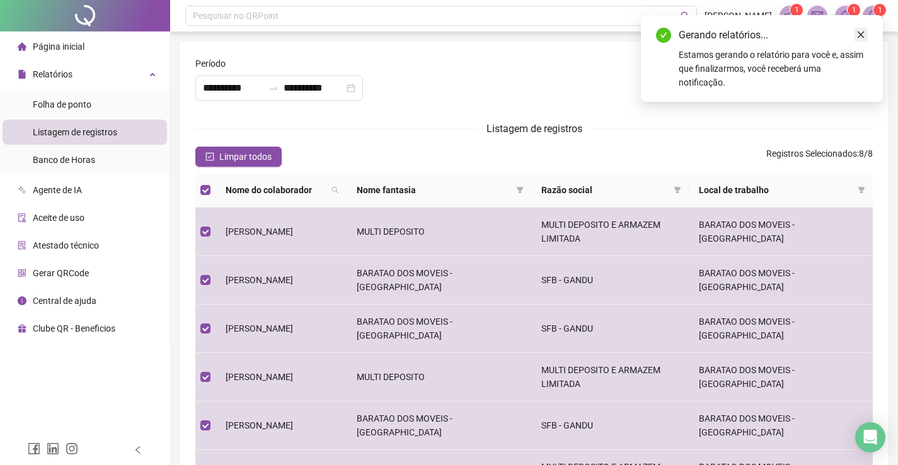  Describe the element at coordinates (22, 329) in the screenshot. I see `span: gift` at that location.